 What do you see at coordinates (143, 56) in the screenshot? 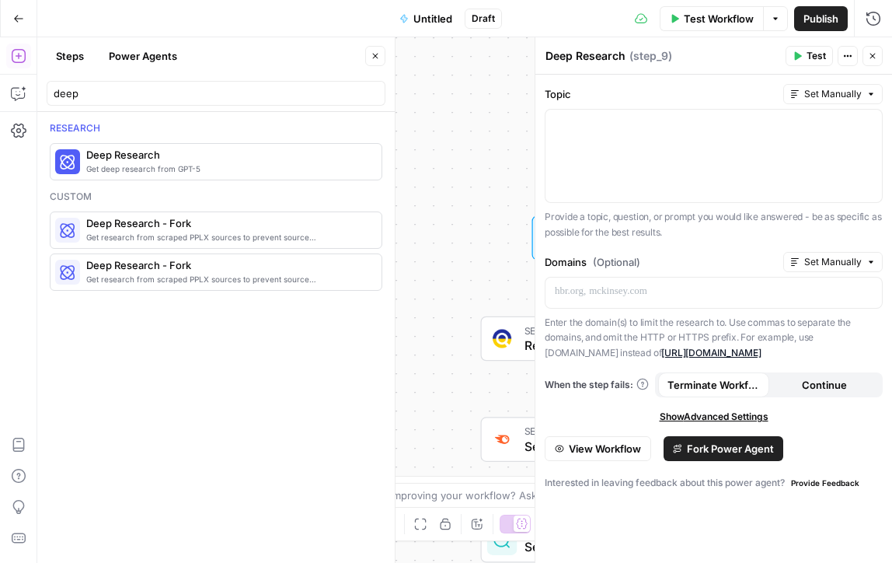
I see `button: Power Agents` at bounding box center [143, 56].